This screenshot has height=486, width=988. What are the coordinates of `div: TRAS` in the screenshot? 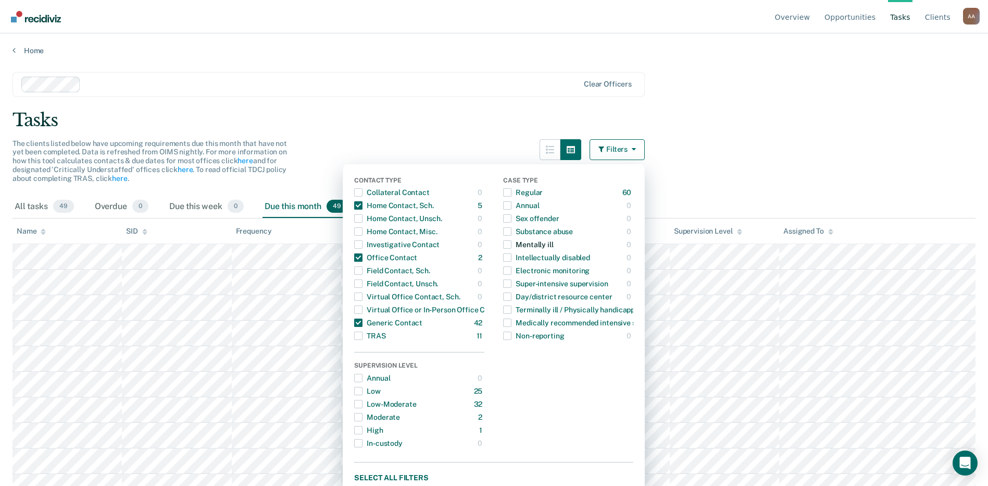 It's located at (370, 336).